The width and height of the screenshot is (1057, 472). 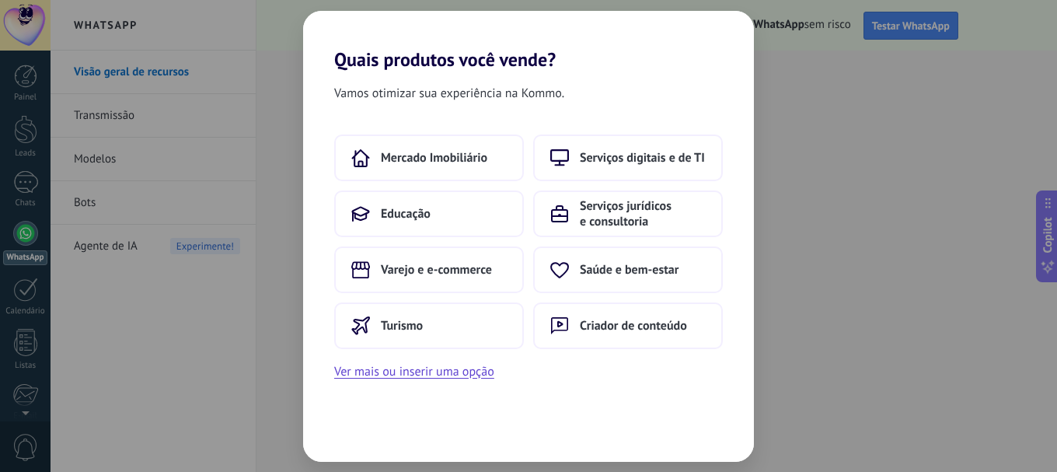 I want to click on button: Mercado Imobiliário, so click(x=429, y=158).